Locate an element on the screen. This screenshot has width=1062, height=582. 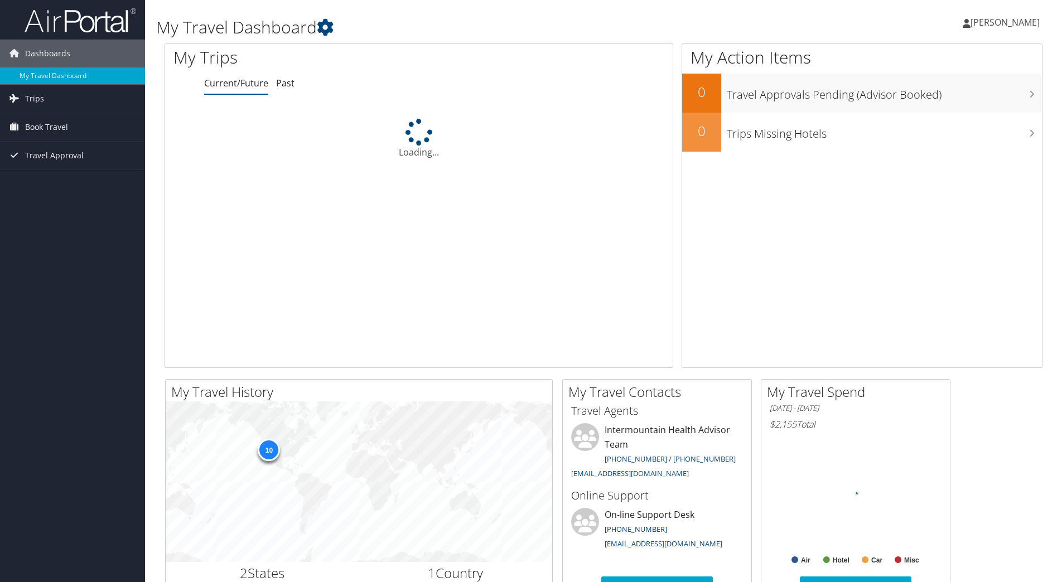
text: Air is located at coordinates (805, 561).